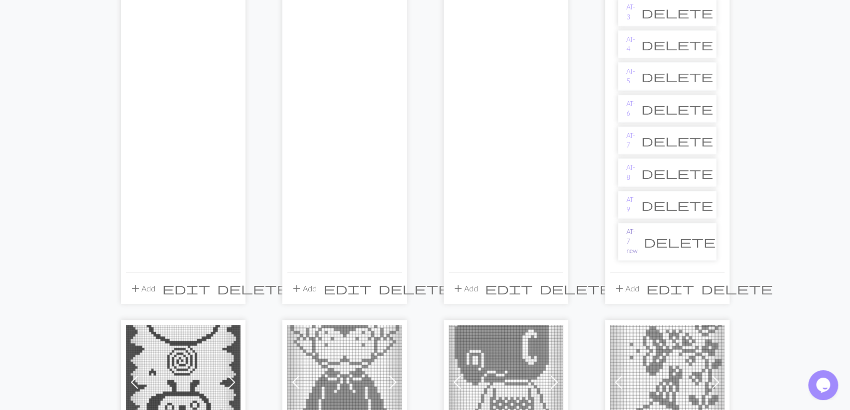 This screenshot has height=410, width=850. I want to click on a: AT- 7, so click(630, 140).